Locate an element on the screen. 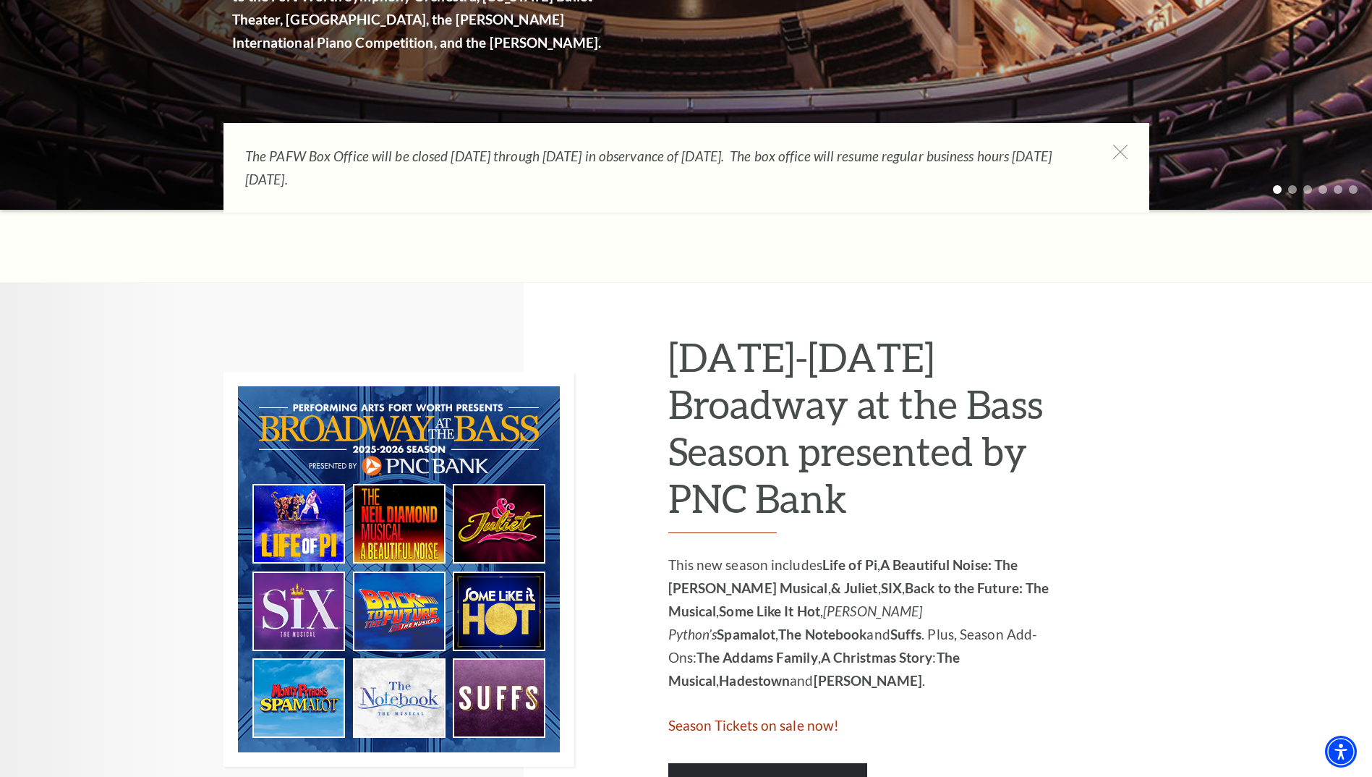 Image resolution: width=1372 pixels, height=777 pixels. img: 2025-2026 Broadway at the Bass Season presented by PNC Bank is located at coordinates (398, 569).